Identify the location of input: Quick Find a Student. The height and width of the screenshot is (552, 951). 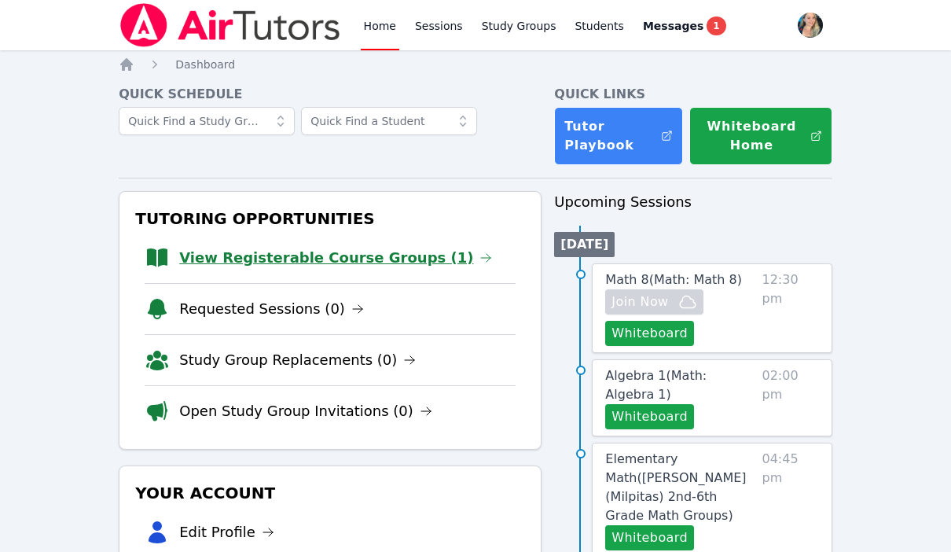
(389, 121).